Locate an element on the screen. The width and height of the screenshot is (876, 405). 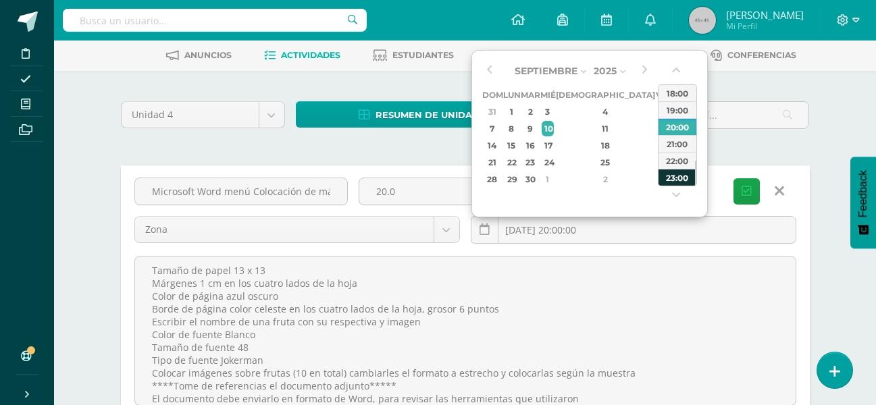
div: 24 is located at coordinates (548, 162).